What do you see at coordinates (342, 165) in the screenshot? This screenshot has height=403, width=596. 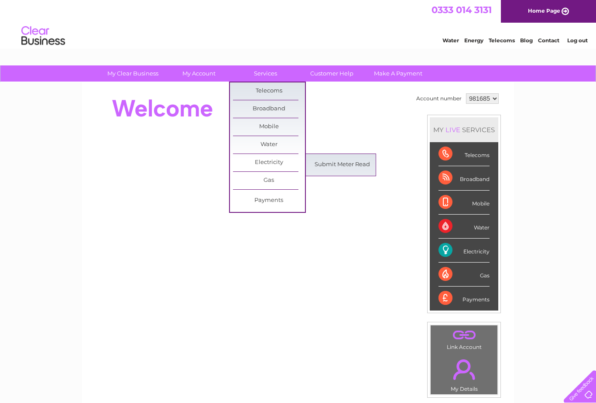 I see `a: Submit Meter Read` at bounding box center [342, 165].